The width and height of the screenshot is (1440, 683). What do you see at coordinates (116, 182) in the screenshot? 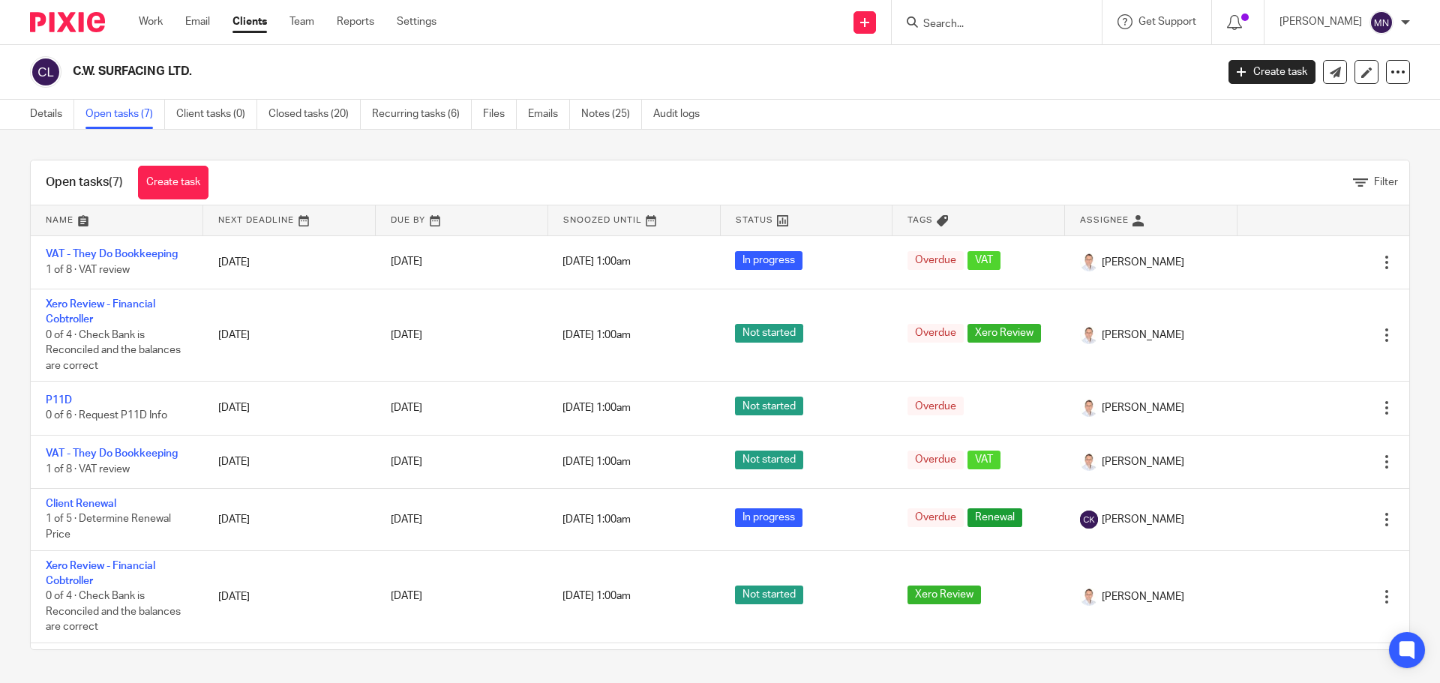
I see `span: (7)` at bounding box center [116, 182].